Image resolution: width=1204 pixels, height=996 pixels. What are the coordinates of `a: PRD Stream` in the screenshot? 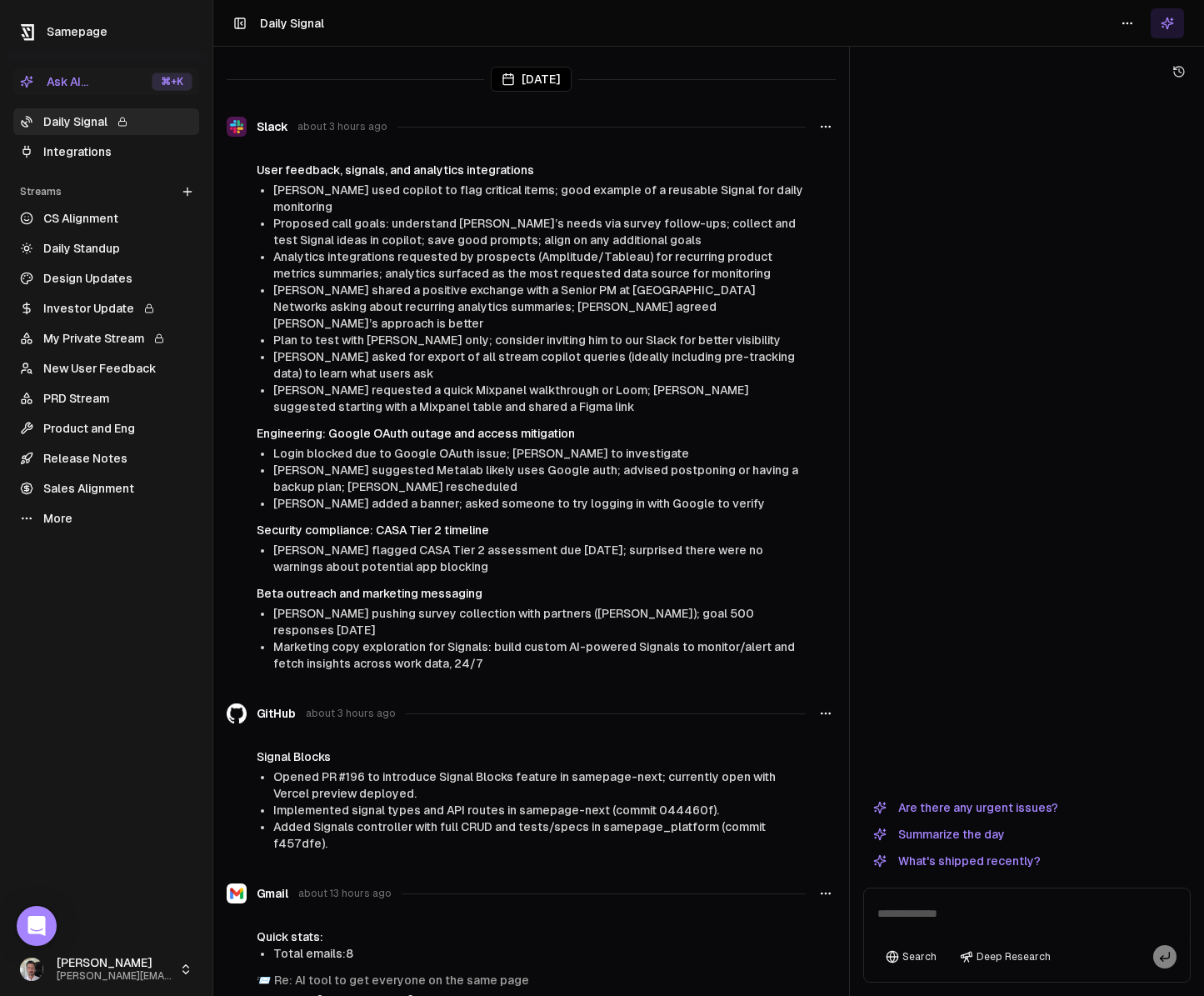 It's located at (106, 398).